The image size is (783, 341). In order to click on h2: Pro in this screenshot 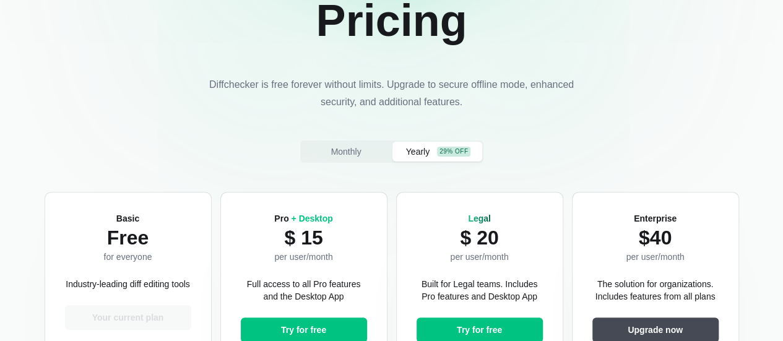, I will do `click(303, 218)`.